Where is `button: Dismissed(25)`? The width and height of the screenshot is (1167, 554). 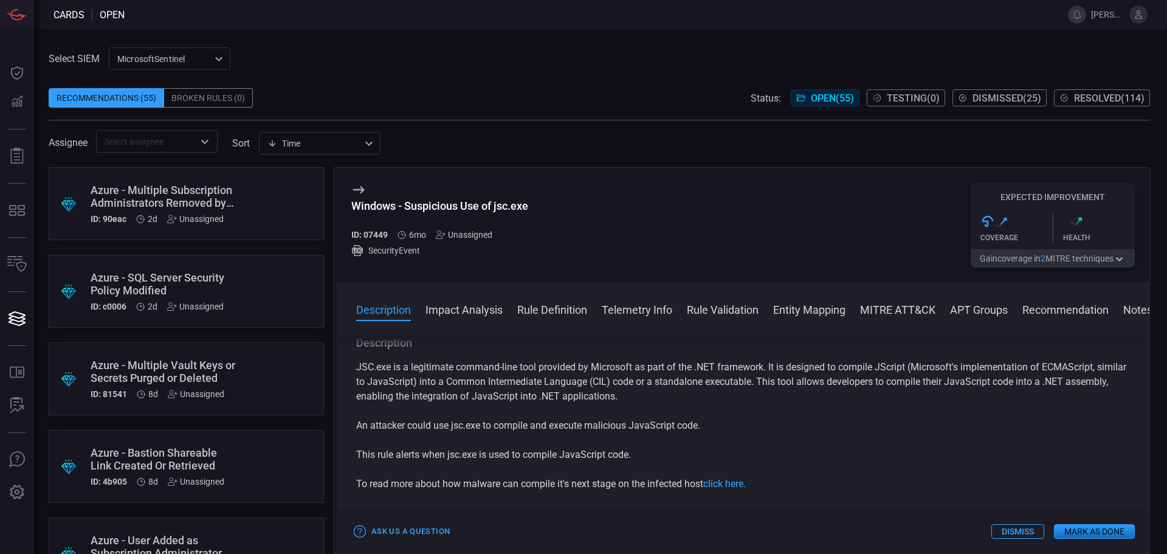 button: Dismissed(25) is located at coordinates (999, 98).